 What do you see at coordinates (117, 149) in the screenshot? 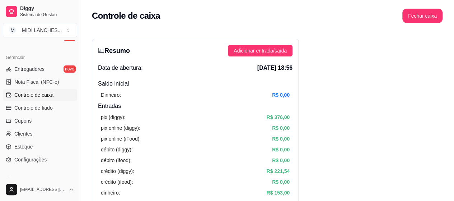
I see `article: débito (diggy):` at bounding box center [117, 149].